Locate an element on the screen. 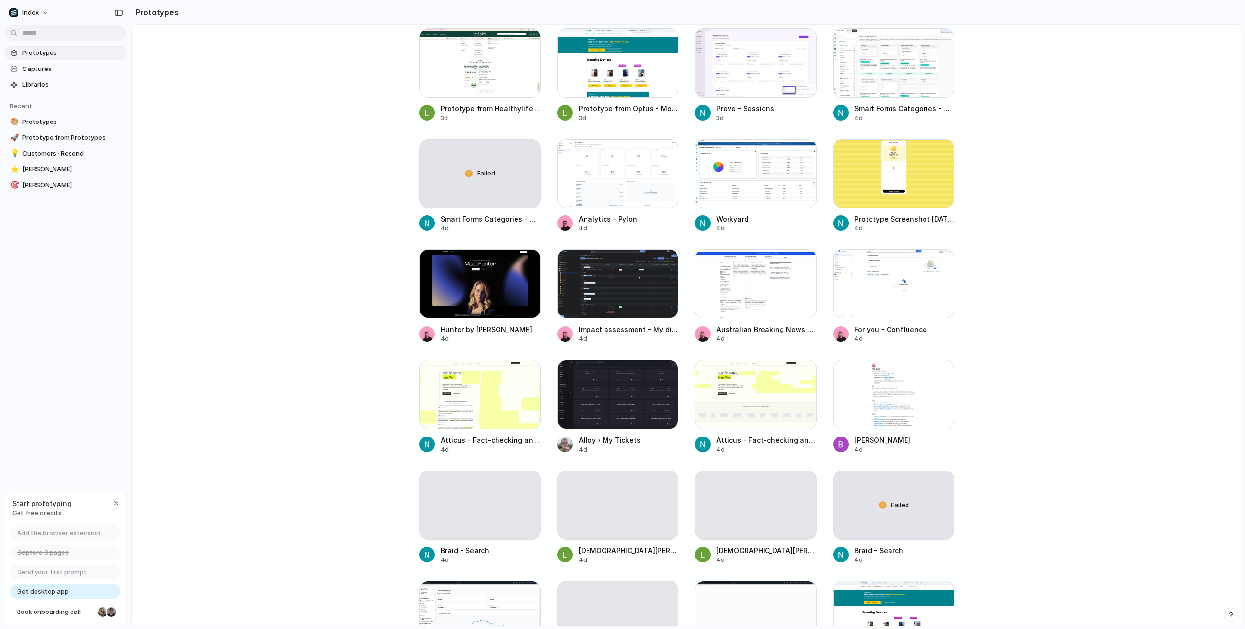 The image size is (1245, 629). a: FailedBraid - Search4d is located at coordinates (894, 517).